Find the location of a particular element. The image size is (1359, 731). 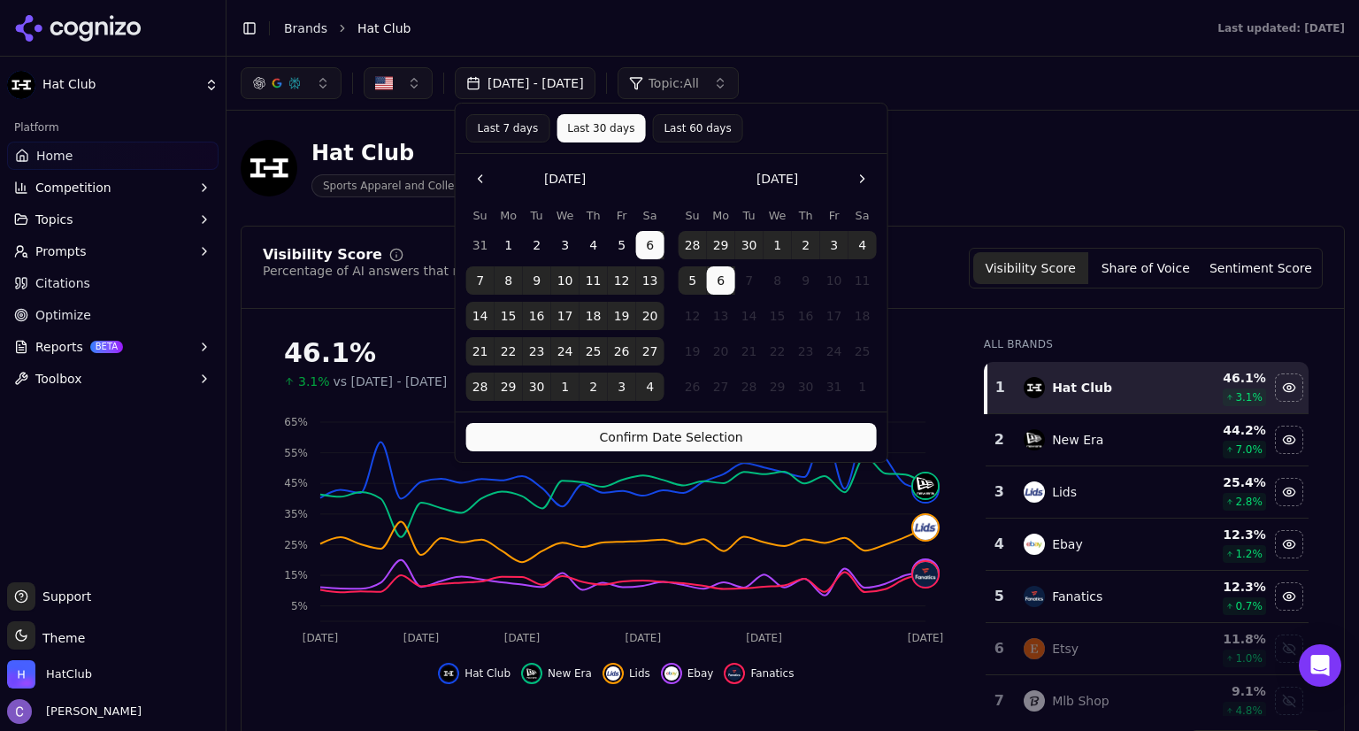

div: Open Intercom Messenger is located at coordinates (1320, 665).